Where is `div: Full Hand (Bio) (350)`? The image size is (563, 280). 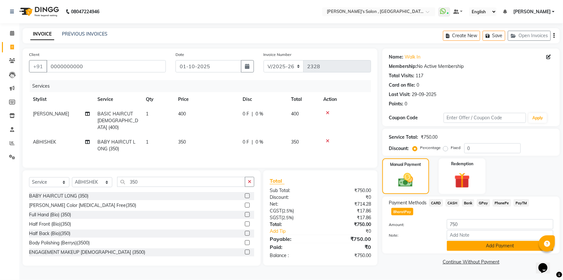
div: Full Hand (Bio) (350) is located at coordinates (50, 214).